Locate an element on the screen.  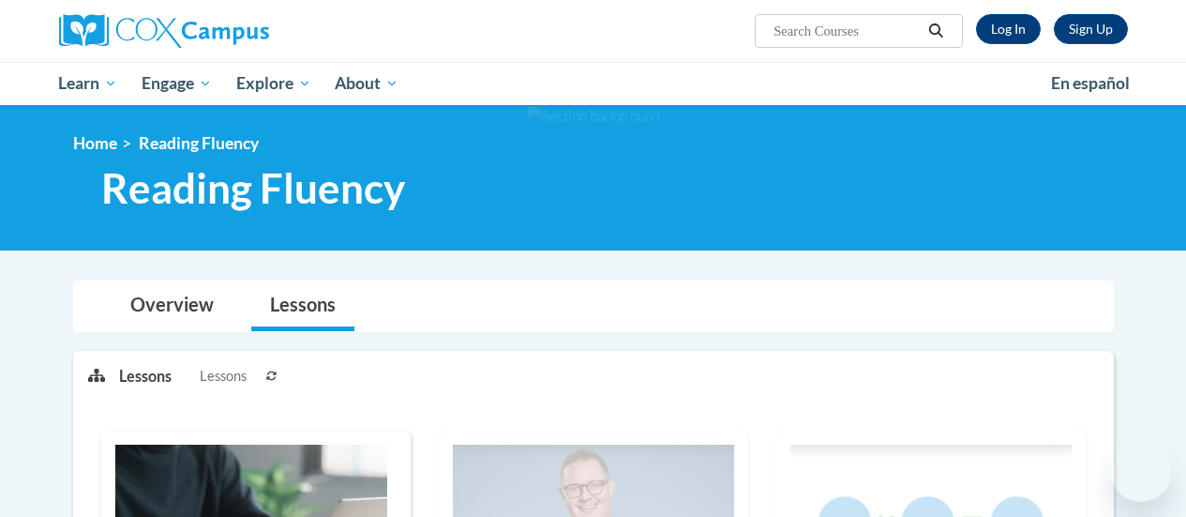
button: Search is located at coordinates (936, 31).